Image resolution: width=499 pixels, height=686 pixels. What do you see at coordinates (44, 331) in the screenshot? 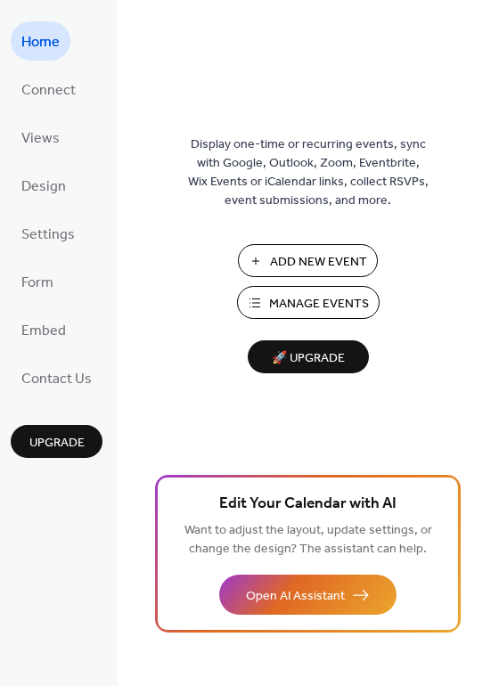
I see `span: Embed` at bounding box center [44, 331].